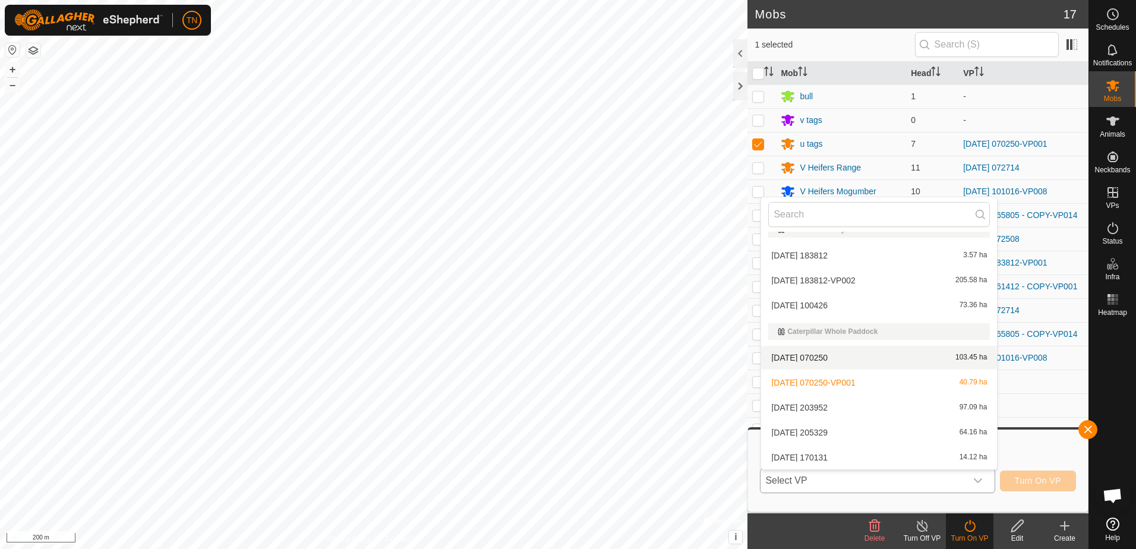 The height and width of the screenshot is (549, 1136). What do you see at coordinates (879, 229) in the screenshot?
I see `div: VPs with NO Physical Paddock` at bounding box center [879, 229].